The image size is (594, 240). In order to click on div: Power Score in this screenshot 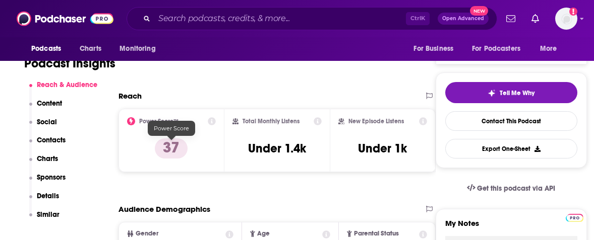, I will do `click(171, 129)`.